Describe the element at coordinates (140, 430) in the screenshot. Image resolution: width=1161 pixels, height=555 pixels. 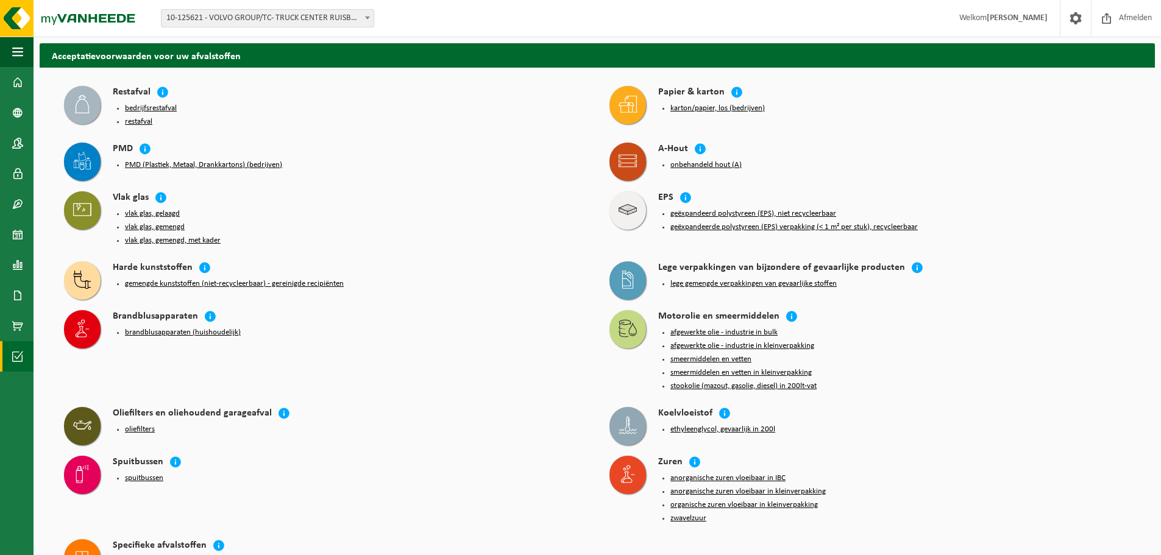
I see `button: oliefilters` at that location.